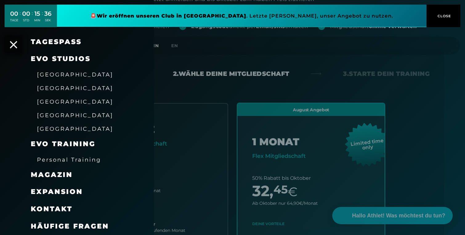  What do you see at coordinates (37, 20) in the screenshot?
I see `div: MIN` at bounding box center [37, 20].